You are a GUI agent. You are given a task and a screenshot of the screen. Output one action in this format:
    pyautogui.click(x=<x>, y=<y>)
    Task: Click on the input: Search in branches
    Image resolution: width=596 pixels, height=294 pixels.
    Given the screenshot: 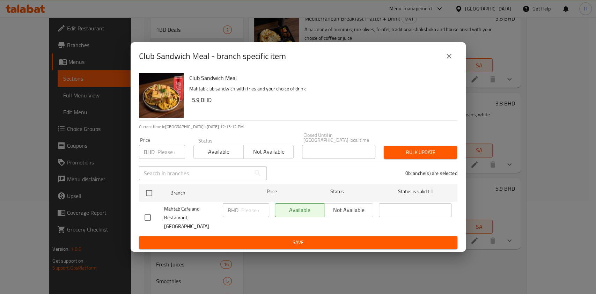 What is the action you would take?
    pyautogui.click(x=195, y=173)
    